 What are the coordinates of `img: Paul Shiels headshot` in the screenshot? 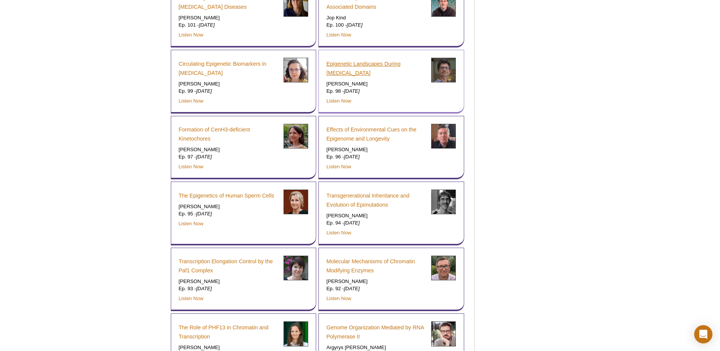 It's located at (443, 136).